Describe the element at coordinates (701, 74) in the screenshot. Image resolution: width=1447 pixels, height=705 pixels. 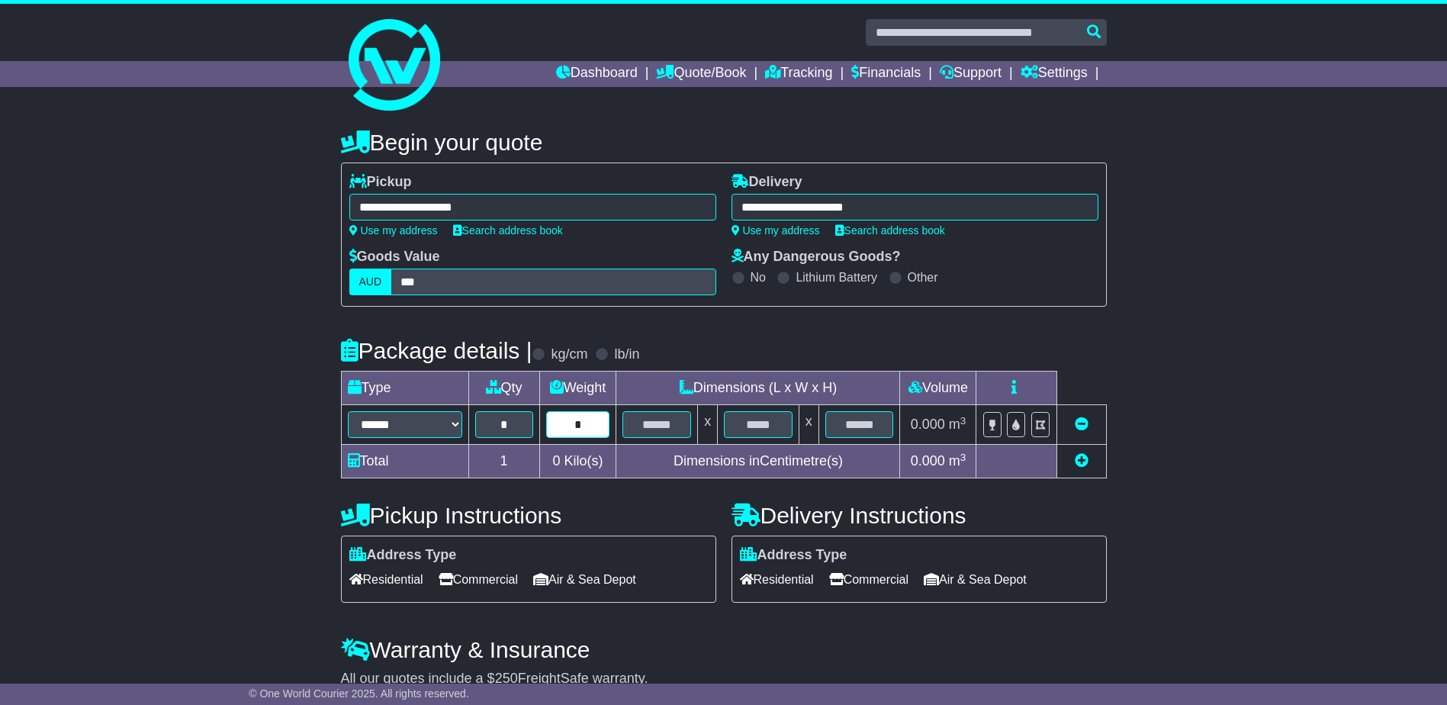
I see `a: Quote/Book` at that location.